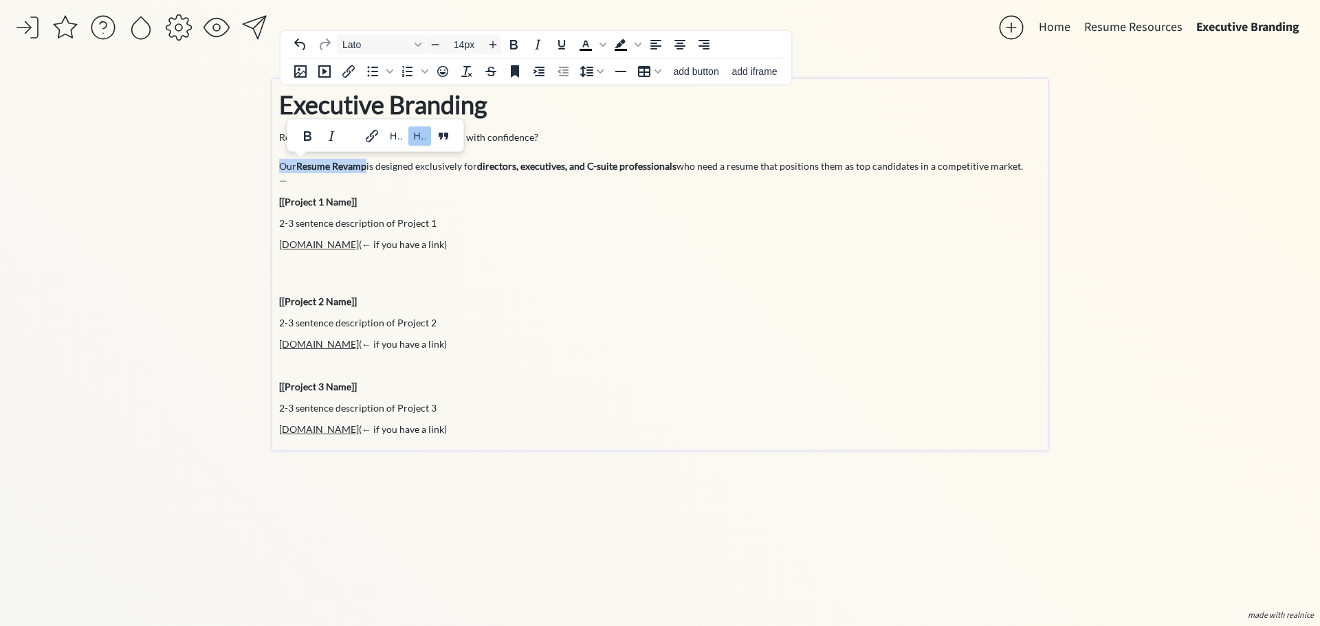 The image size is (1320, 626). What do you see at coordinates (696, 71) in the screenshot?
I see `span: add button` at bounding box center [696, 71].